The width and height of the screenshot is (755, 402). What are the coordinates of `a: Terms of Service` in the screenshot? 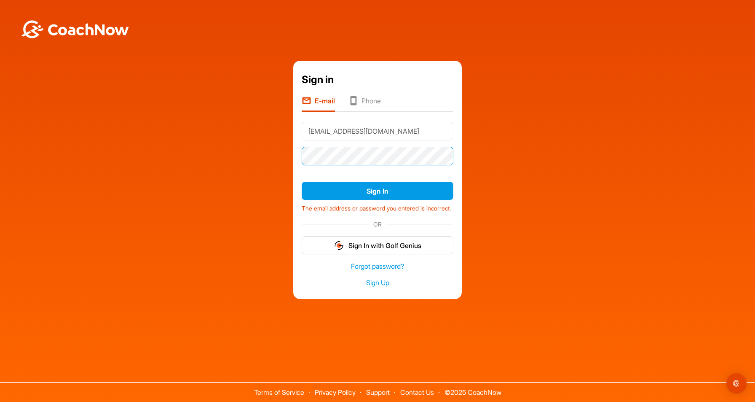 It's located at (279, 392).